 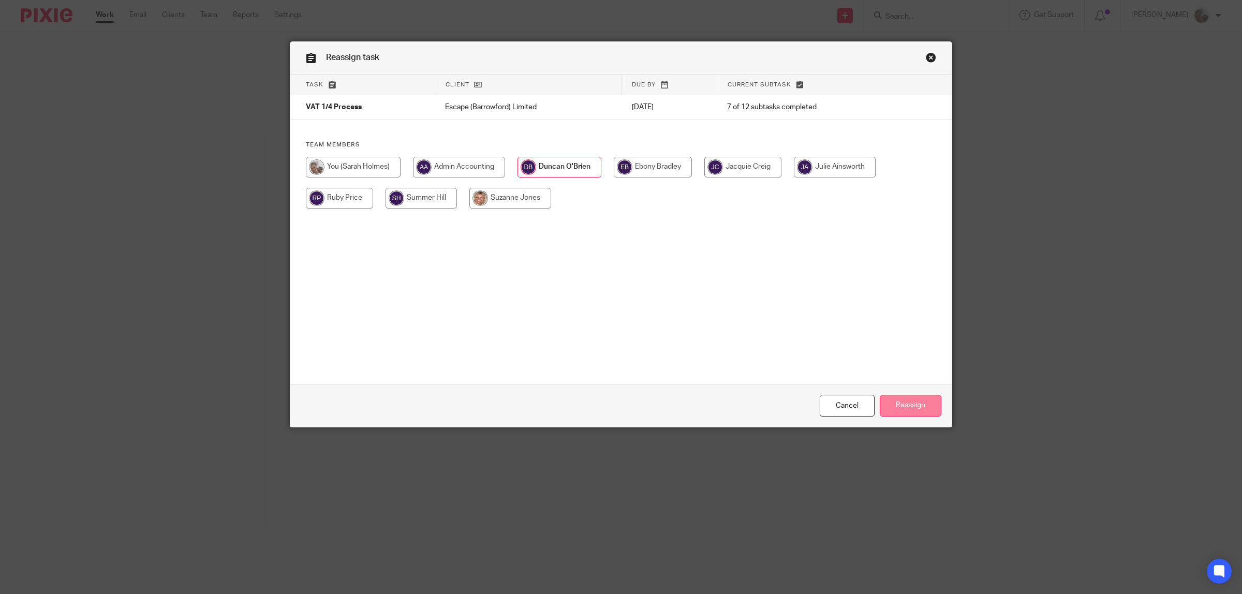 I want to click on input: Reassign, so click(x=910, y=406).